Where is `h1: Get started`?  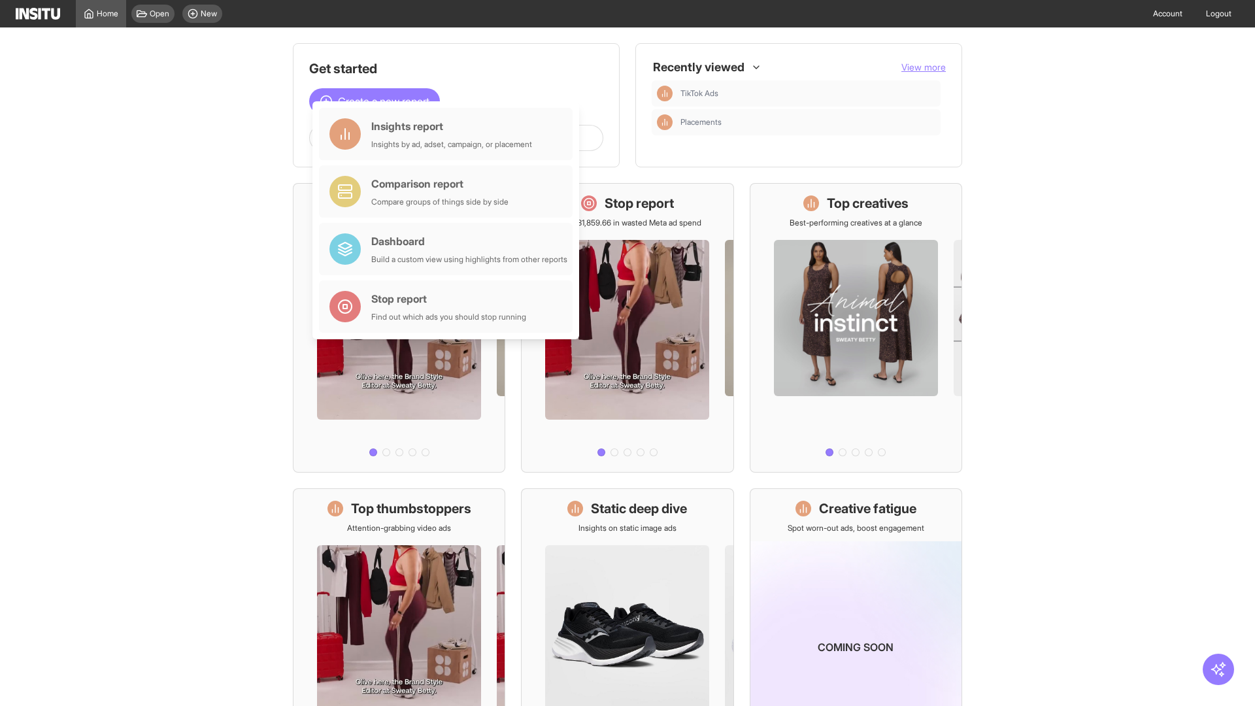 h1: Get started is located at coordinates (456, 69).